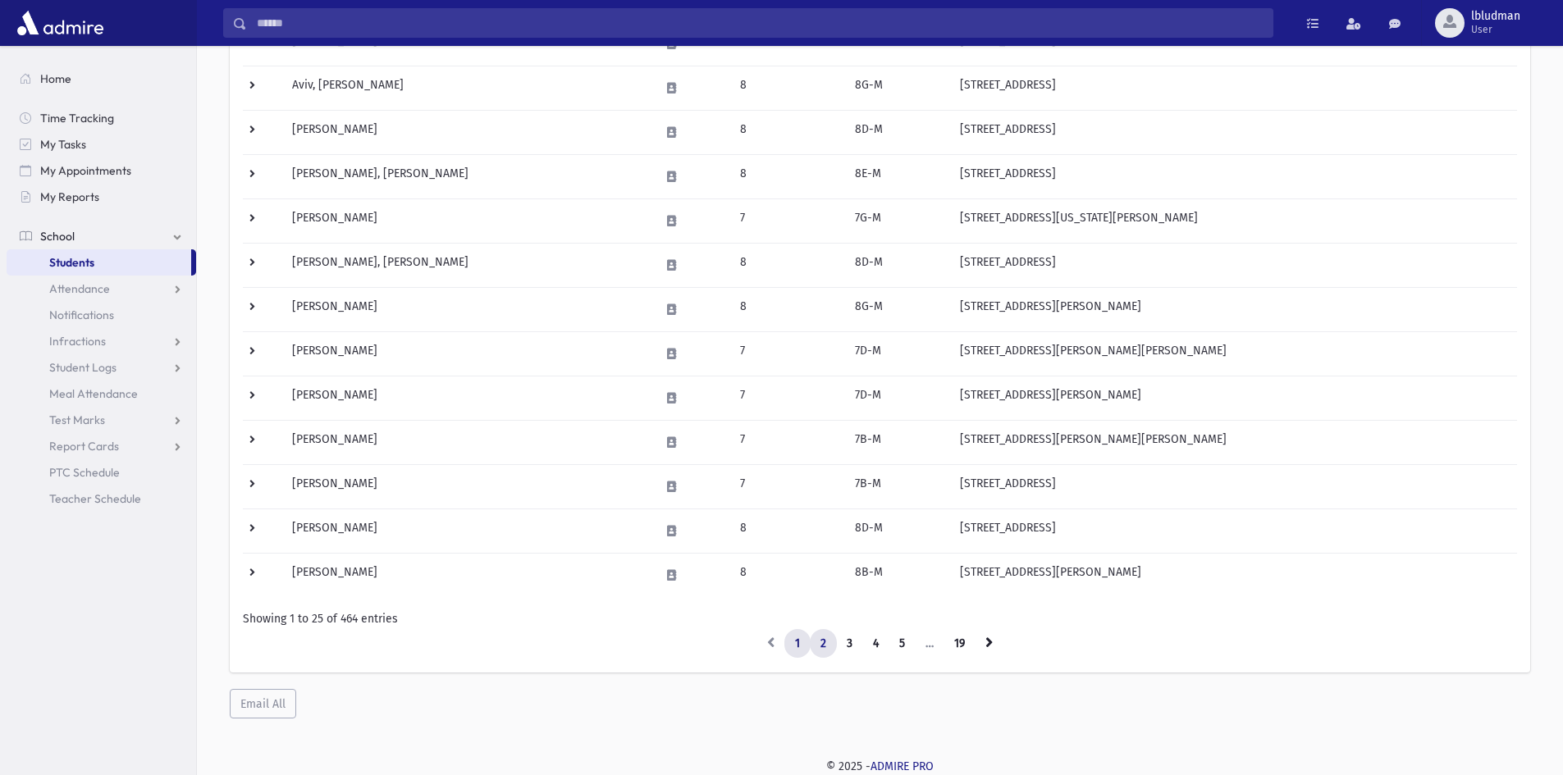  I want to click on span: Students, so click(71, 263).